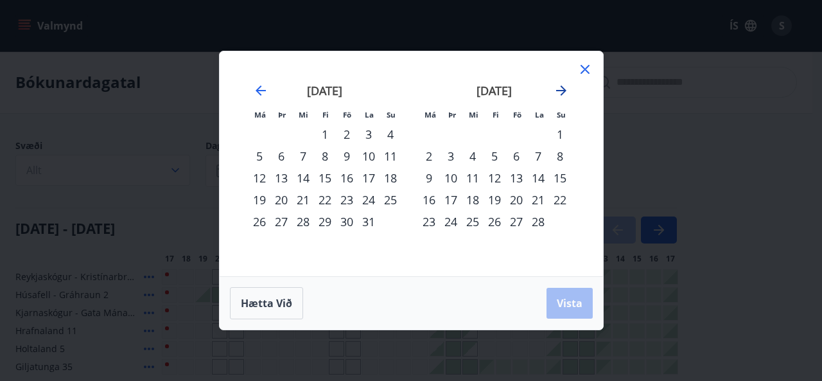  Describe the element at coordinates (561, 91) in the screenshot. I see `div: Move forward to switch to the next month.` at that location.